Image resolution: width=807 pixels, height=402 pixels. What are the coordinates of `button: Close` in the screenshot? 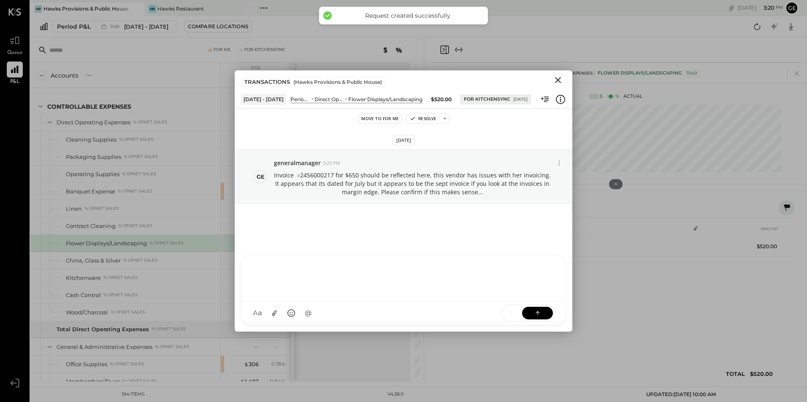 It's located at (558, 80).